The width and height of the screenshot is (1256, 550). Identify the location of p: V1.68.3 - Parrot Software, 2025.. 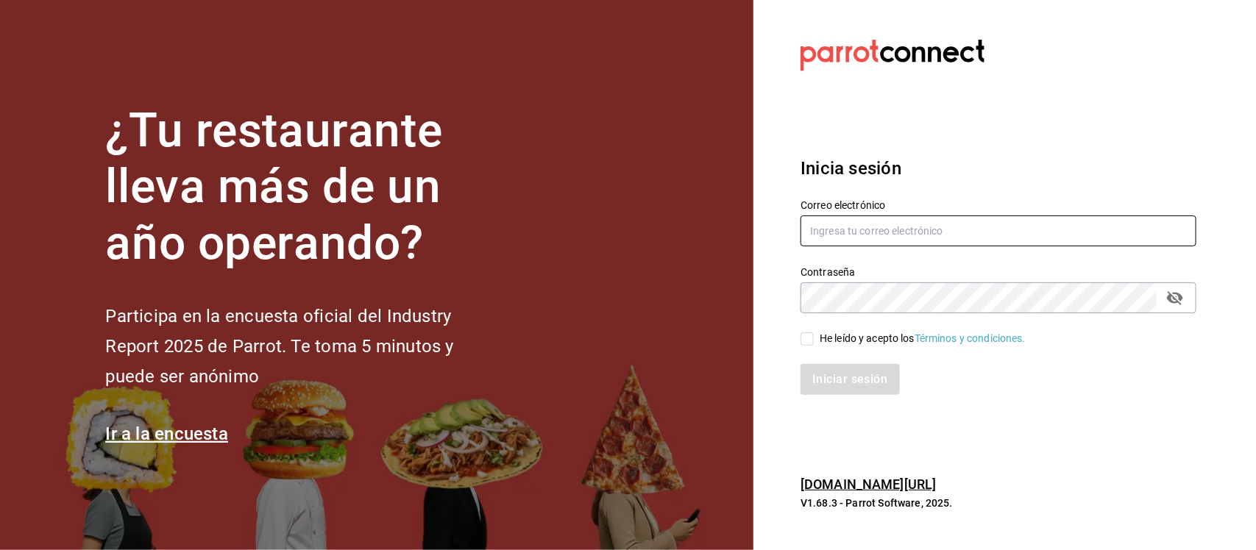
(999, 503).